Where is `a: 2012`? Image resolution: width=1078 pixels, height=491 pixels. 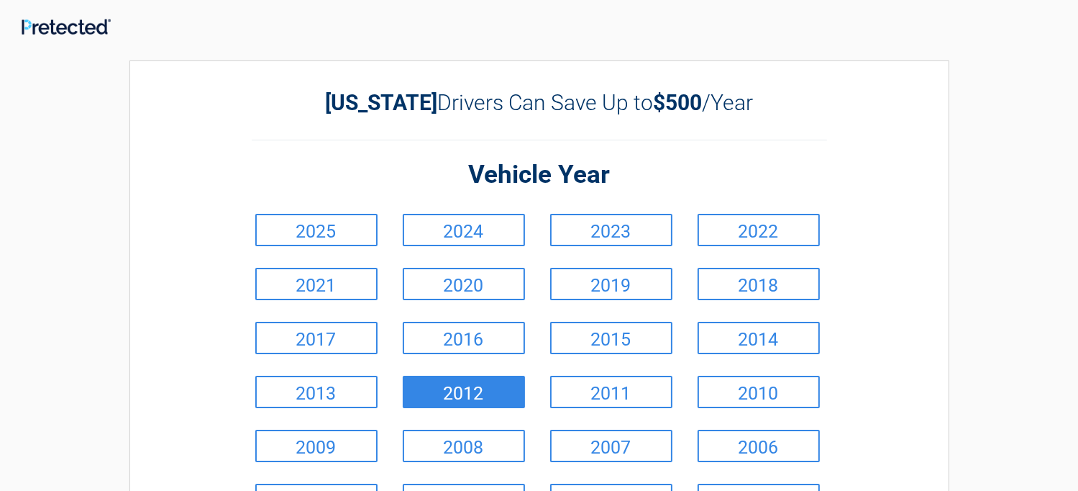
a: 2012 is located at coordinates (464, 391).